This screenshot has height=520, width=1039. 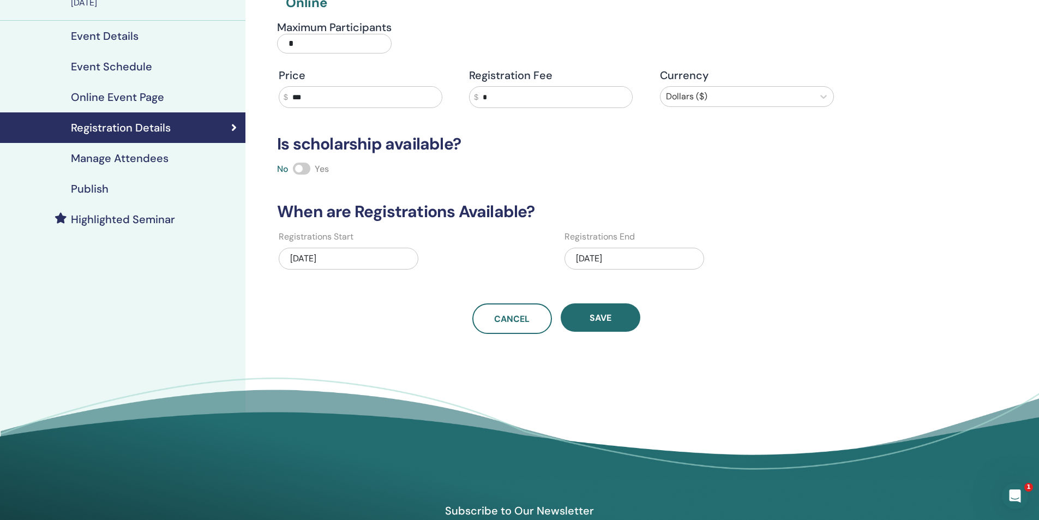 What do you see at coordinates (556, 212) in the screenshot?
I see `h3: When are Registrations Available?` at bounding box center [556, 212].